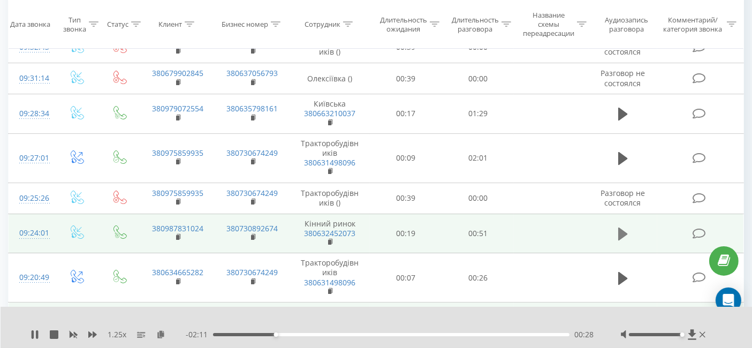 This screenshot has height=348, width=752. What do you see at coordinates (478, 278) in the screenshot?
I see `td: 00:26` at bounding box center [478, 278].